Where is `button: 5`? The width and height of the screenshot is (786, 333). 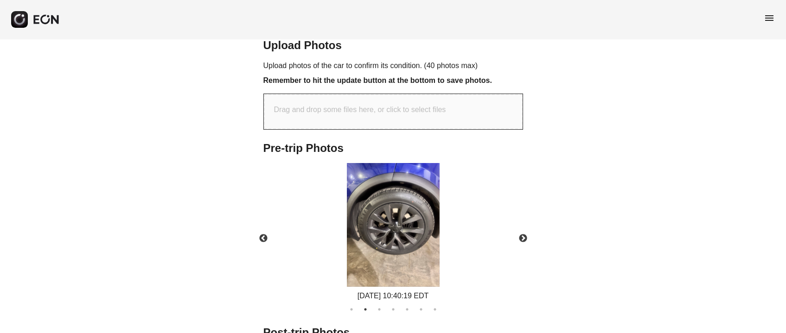
button: 5 is located at coordinates (407, 310).